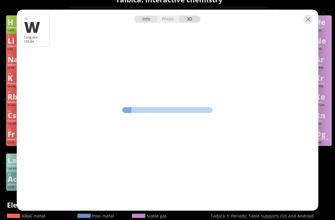 Image resolution: width=335 pixels, height=220 pixels. What do you see at coordinates (323, 27) in the screenshot?
I see `div: Helium` at bounding box center [323, 27].